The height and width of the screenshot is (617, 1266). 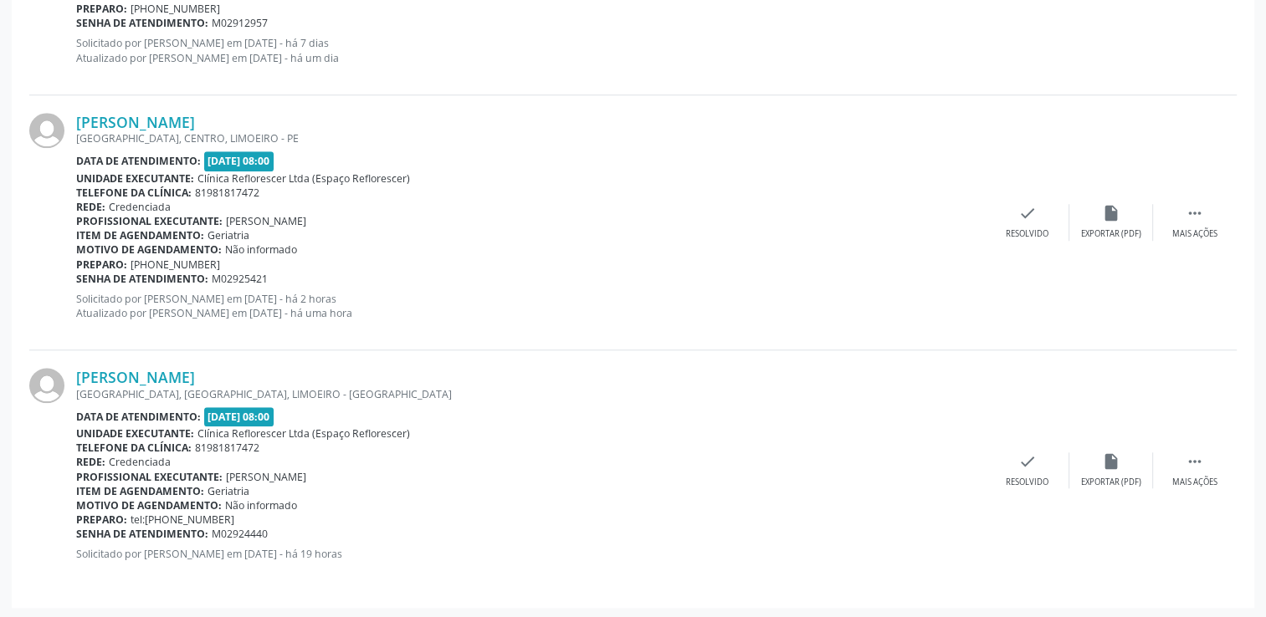 What do you see at coordinates (239, 534) in the screenshot?
I see `span: M02924440` at bounding box center [239, 534].